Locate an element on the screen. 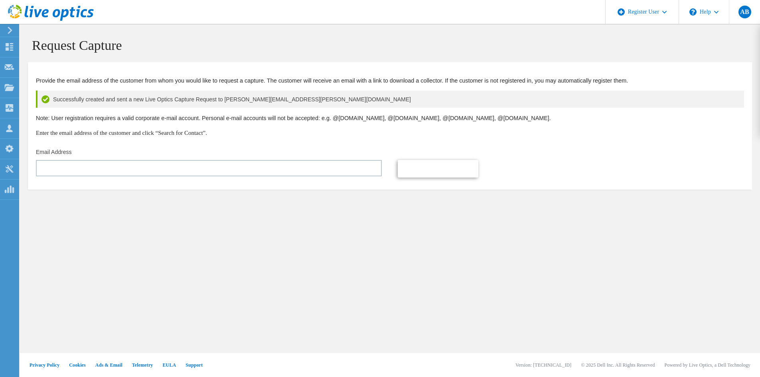  label: Email Address is located at coordinates (55, 152).